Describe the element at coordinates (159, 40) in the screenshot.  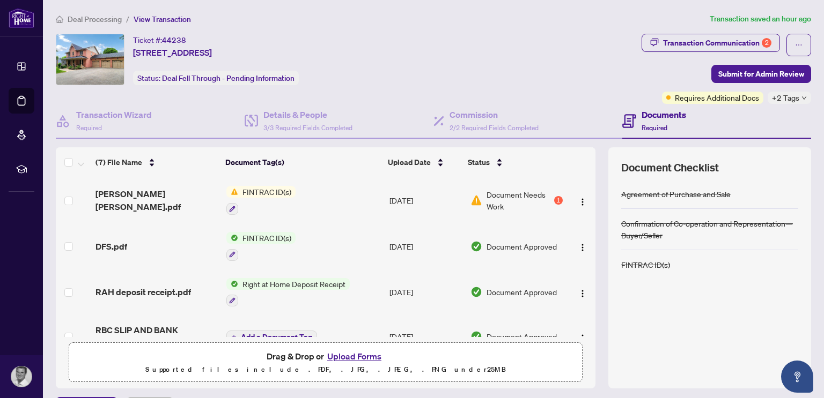
I see `div: Ticket #:` at that location.